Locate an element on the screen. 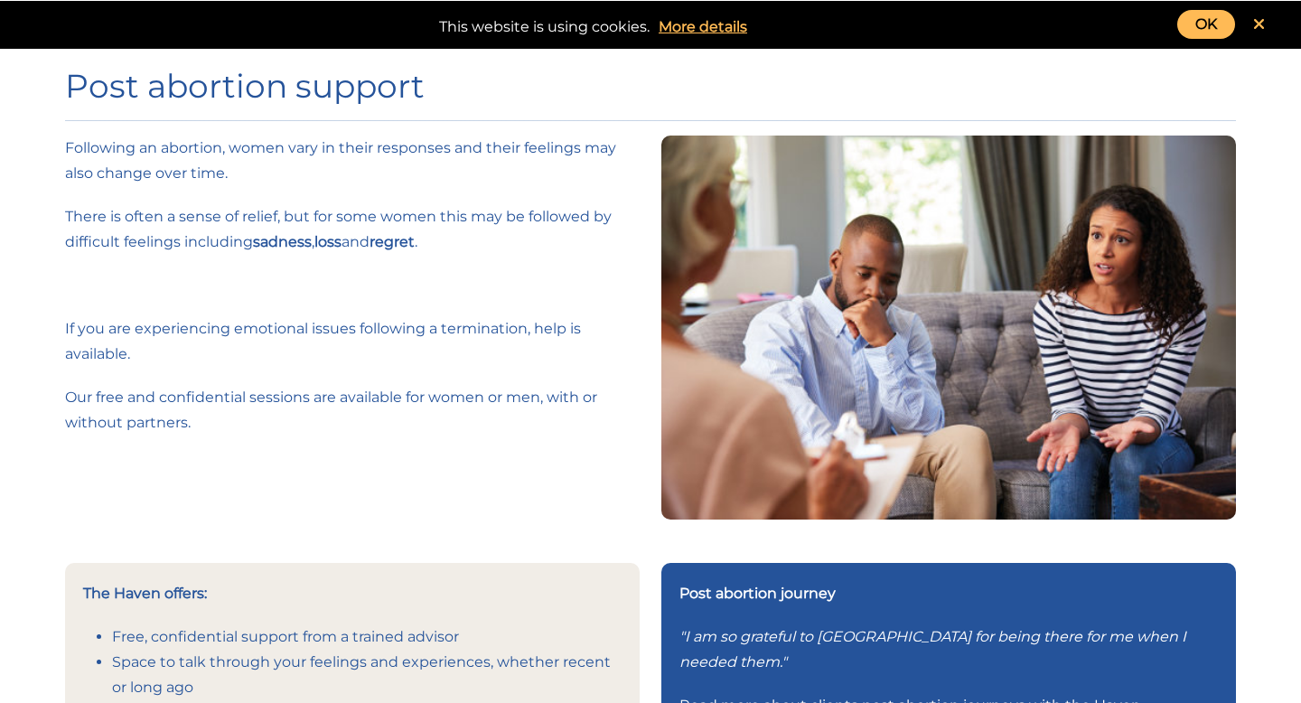 This screenshot has width=1301, height=703. div: This website is using cookies. is located at coordinates (650, 24).